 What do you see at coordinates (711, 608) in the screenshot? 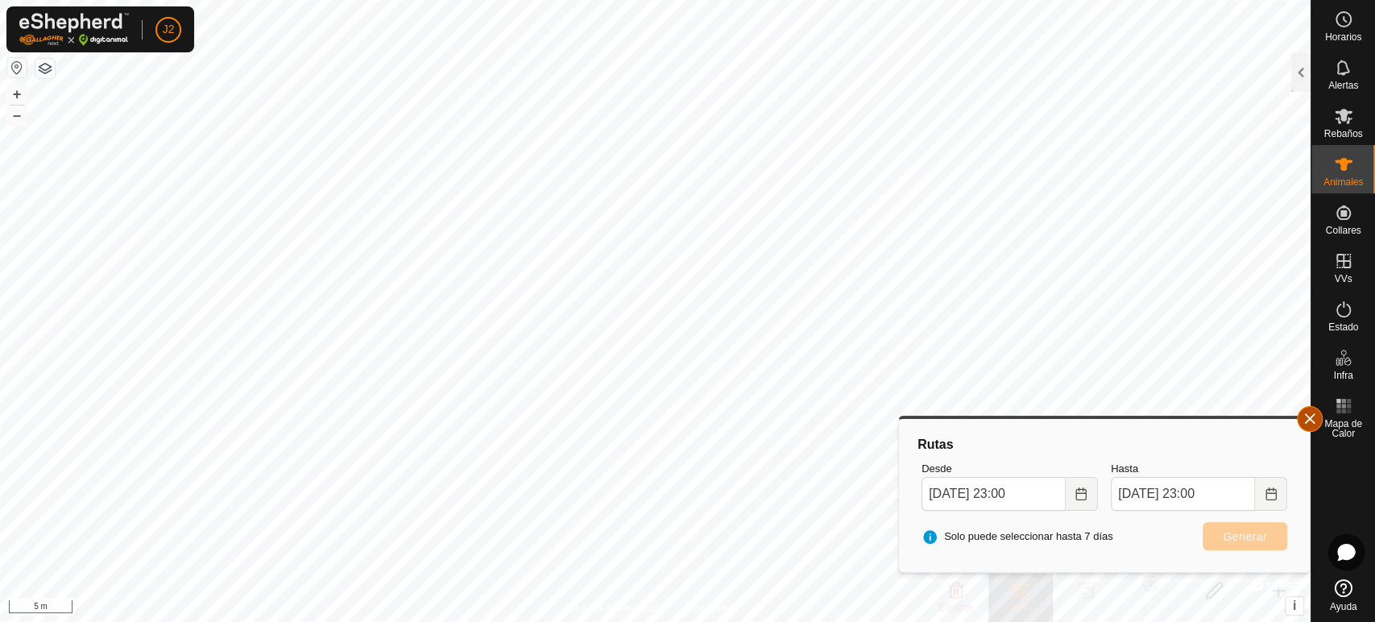
I see `a: Contáctenos` at bounding box center [711, 608].